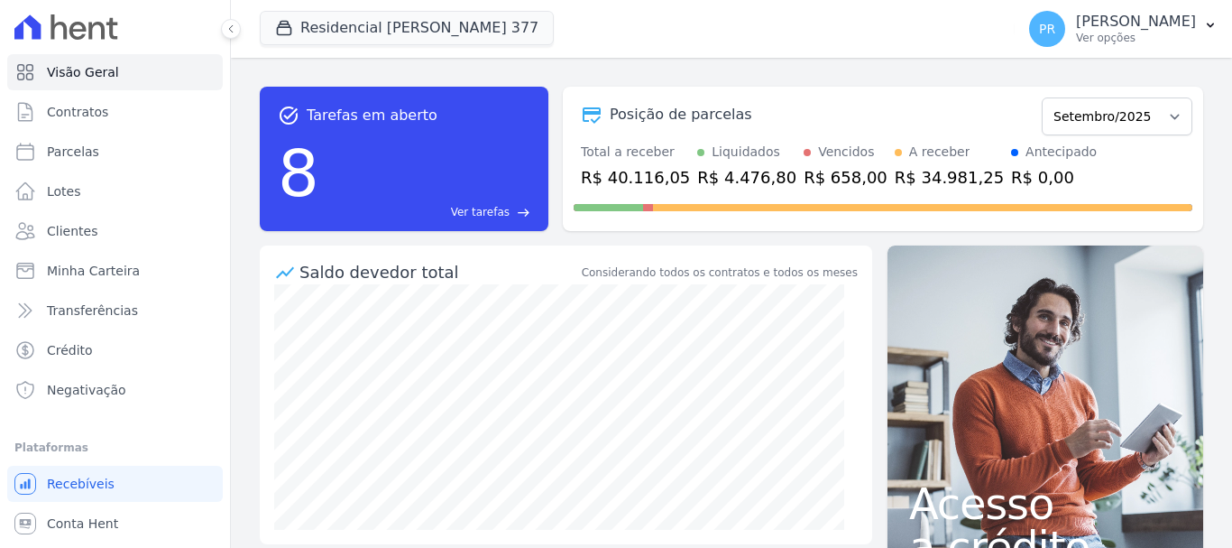 This screenshot has width=1232, height=548. Describe the element at coordinates (115, 484) in the screenshot. I see `a: Recebíveis` at that location.